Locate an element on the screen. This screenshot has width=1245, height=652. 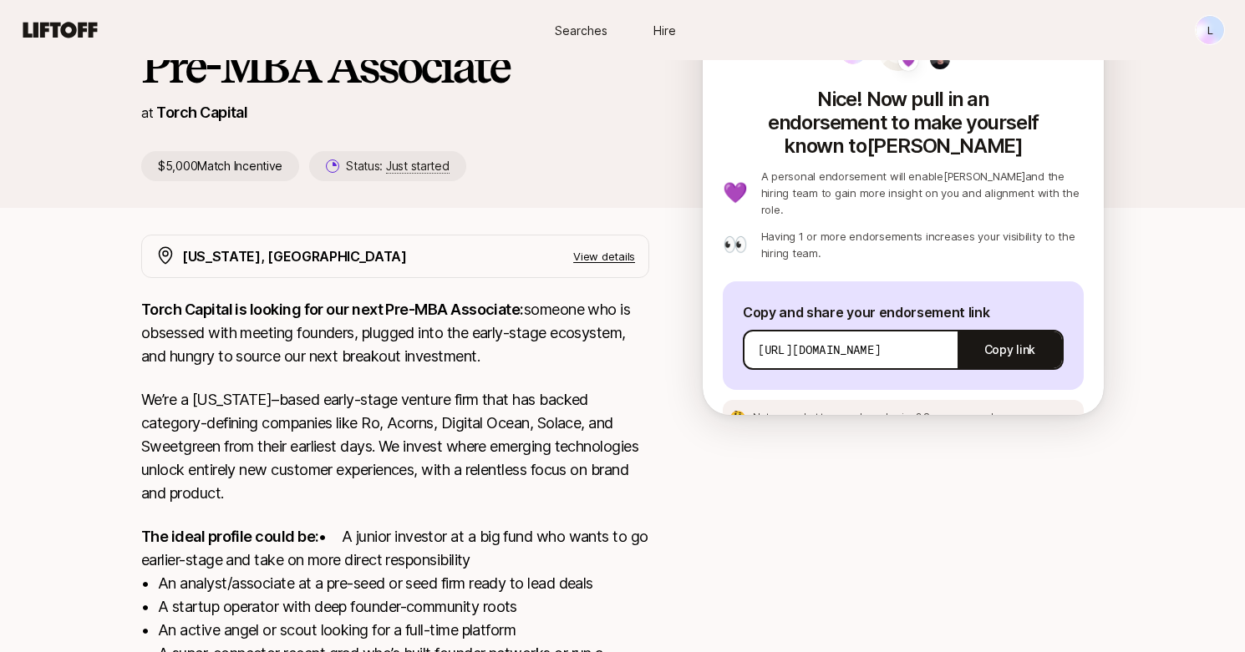
p: View details is located at coordinates (604, 256).